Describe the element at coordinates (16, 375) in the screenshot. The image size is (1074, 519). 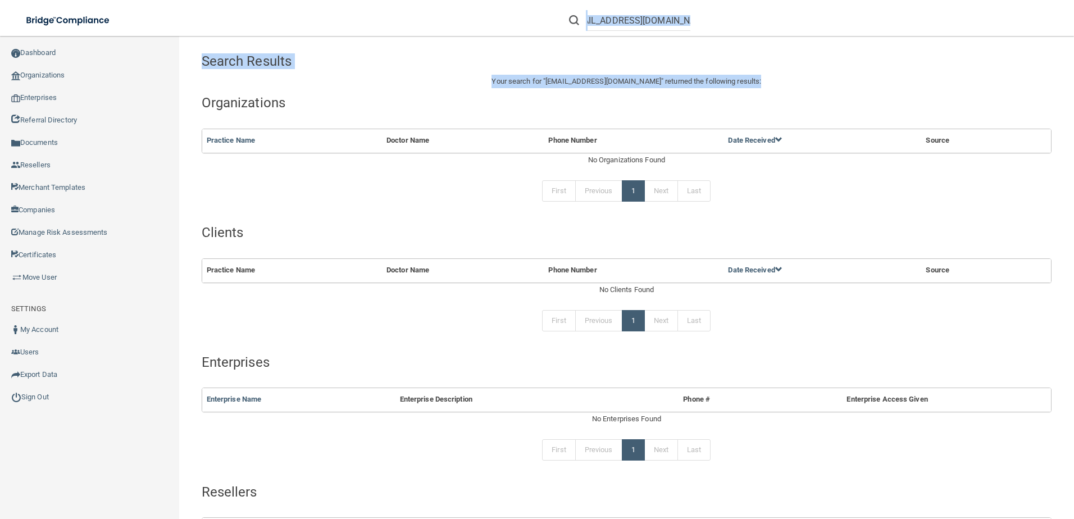
I see `img: icon-export.b9366987.png` at that location.